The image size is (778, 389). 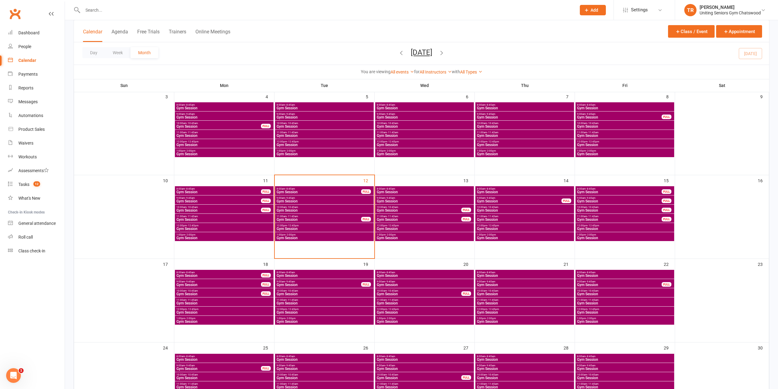 What do you see at coordinates (470, 96) in the screenshot?
I see `div: 6` at bounding box center [470, 96].